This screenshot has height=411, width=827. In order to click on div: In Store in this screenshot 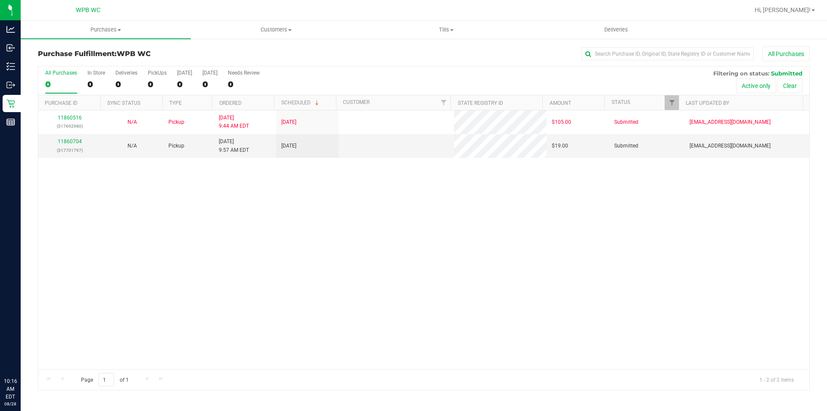, I will do `click(96, 73)`.